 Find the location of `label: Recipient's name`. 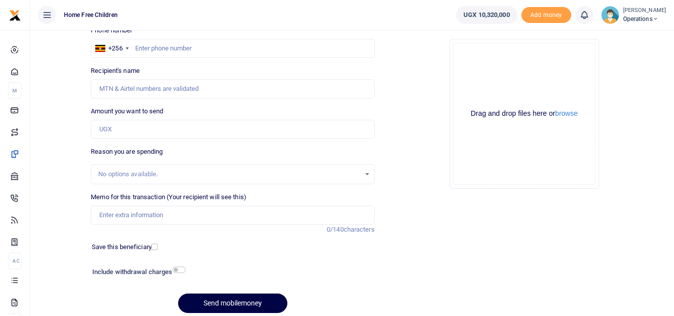

label: Recipient's name is located at coordinates (115, 71).